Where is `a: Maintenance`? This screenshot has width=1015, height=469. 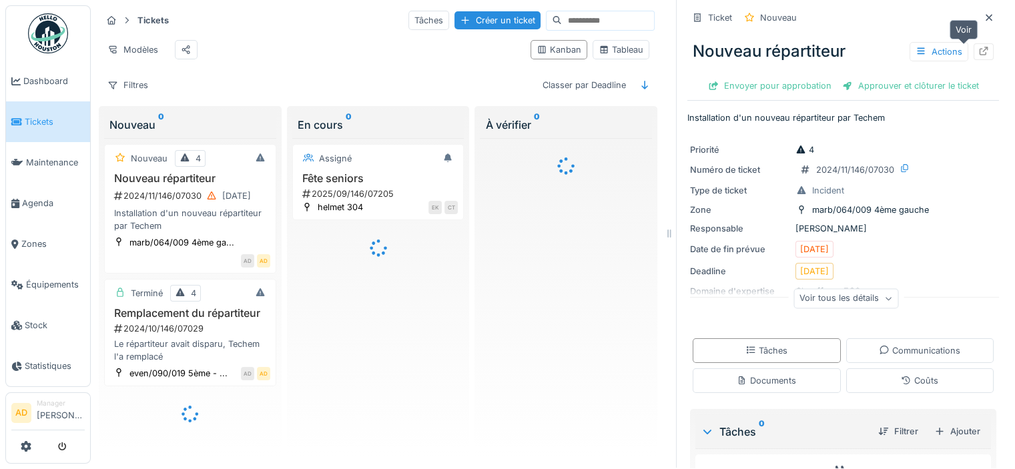
a: Maintenance is located at coordinates (48, 162).